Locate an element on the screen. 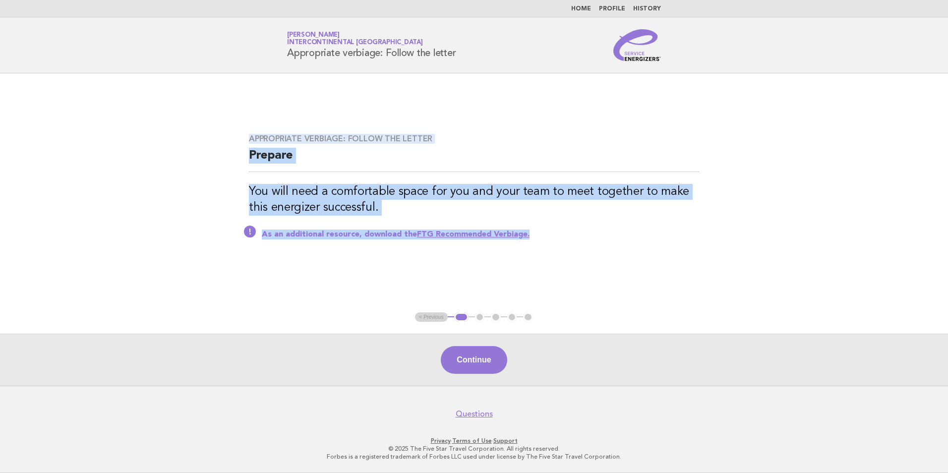 Image resolution: width=948 pixels, height=473 pixels. img: Service Energizers is located at coordinates (637, 45).